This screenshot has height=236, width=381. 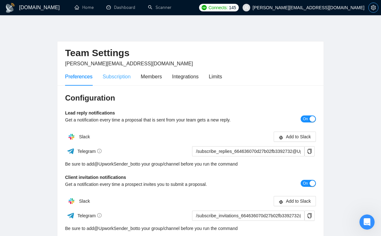 What do you see at coordinates (191, 53) in the screenshot?
I see `h2: Team Settings` at bounding box center [191, 53].